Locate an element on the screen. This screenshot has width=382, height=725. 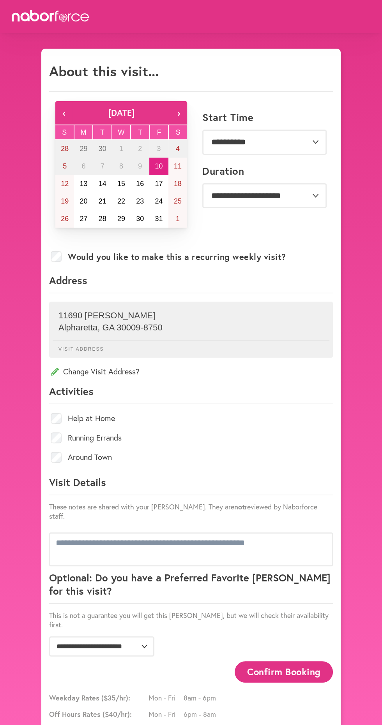
button: October 6, 2025 is located at coordinates (83, 166).